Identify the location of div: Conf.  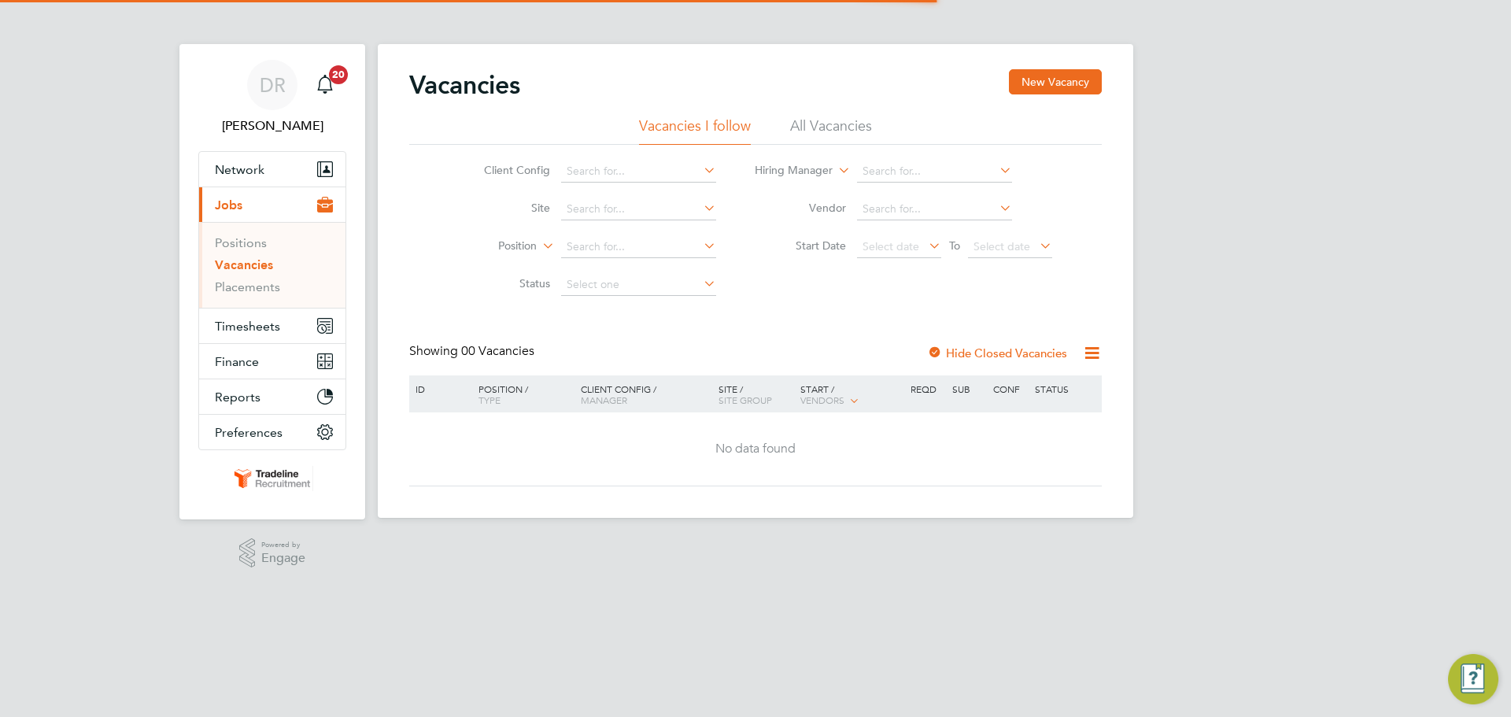
(1010, 389).